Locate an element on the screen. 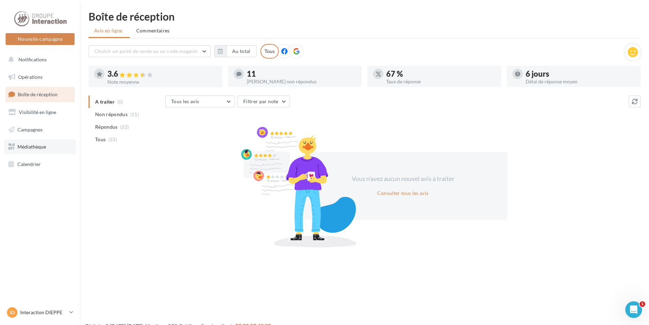  span: (11) is located at coordinates (135, 114).